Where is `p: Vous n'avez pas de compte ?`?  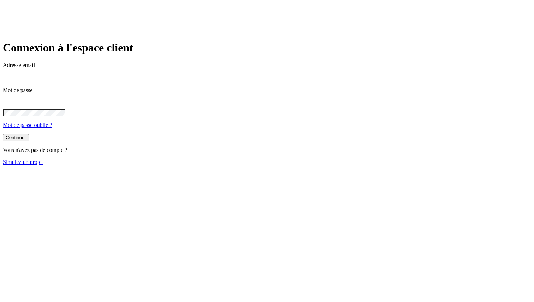 p: Vous n'avez pas de compte ? is located at coordinates (267, 150).